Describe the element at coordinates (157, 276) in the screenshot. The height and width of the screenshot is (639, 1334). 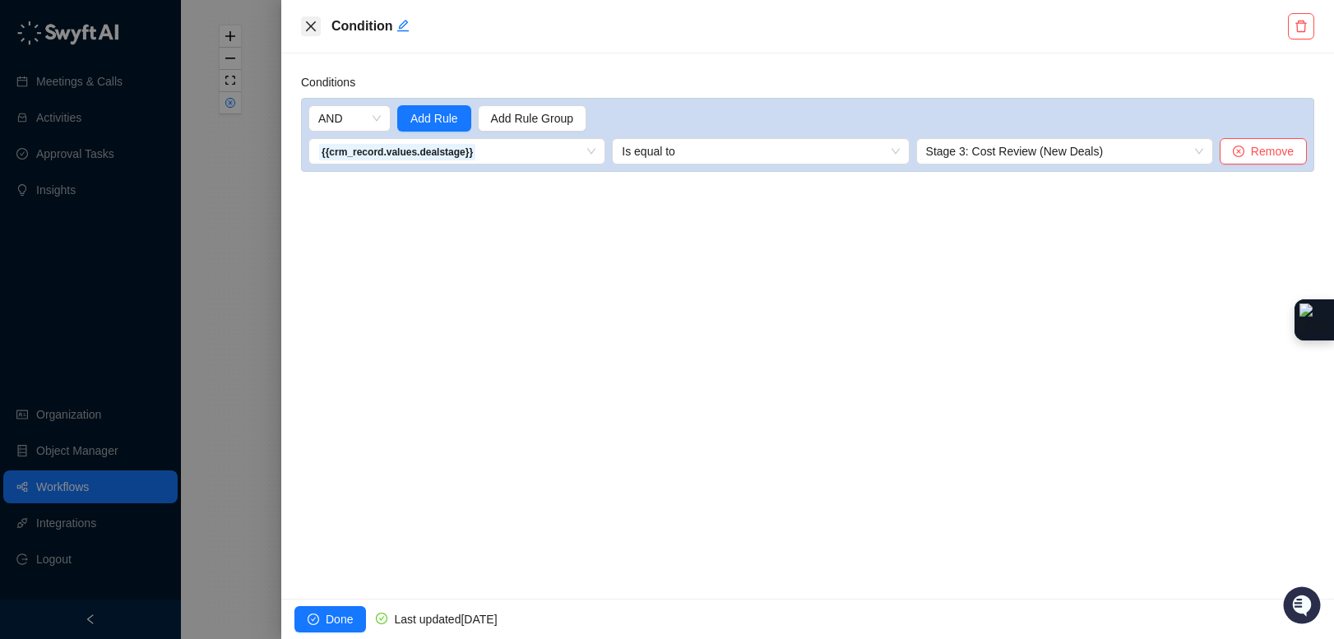
I see `a: Powered byPylon` at that location.